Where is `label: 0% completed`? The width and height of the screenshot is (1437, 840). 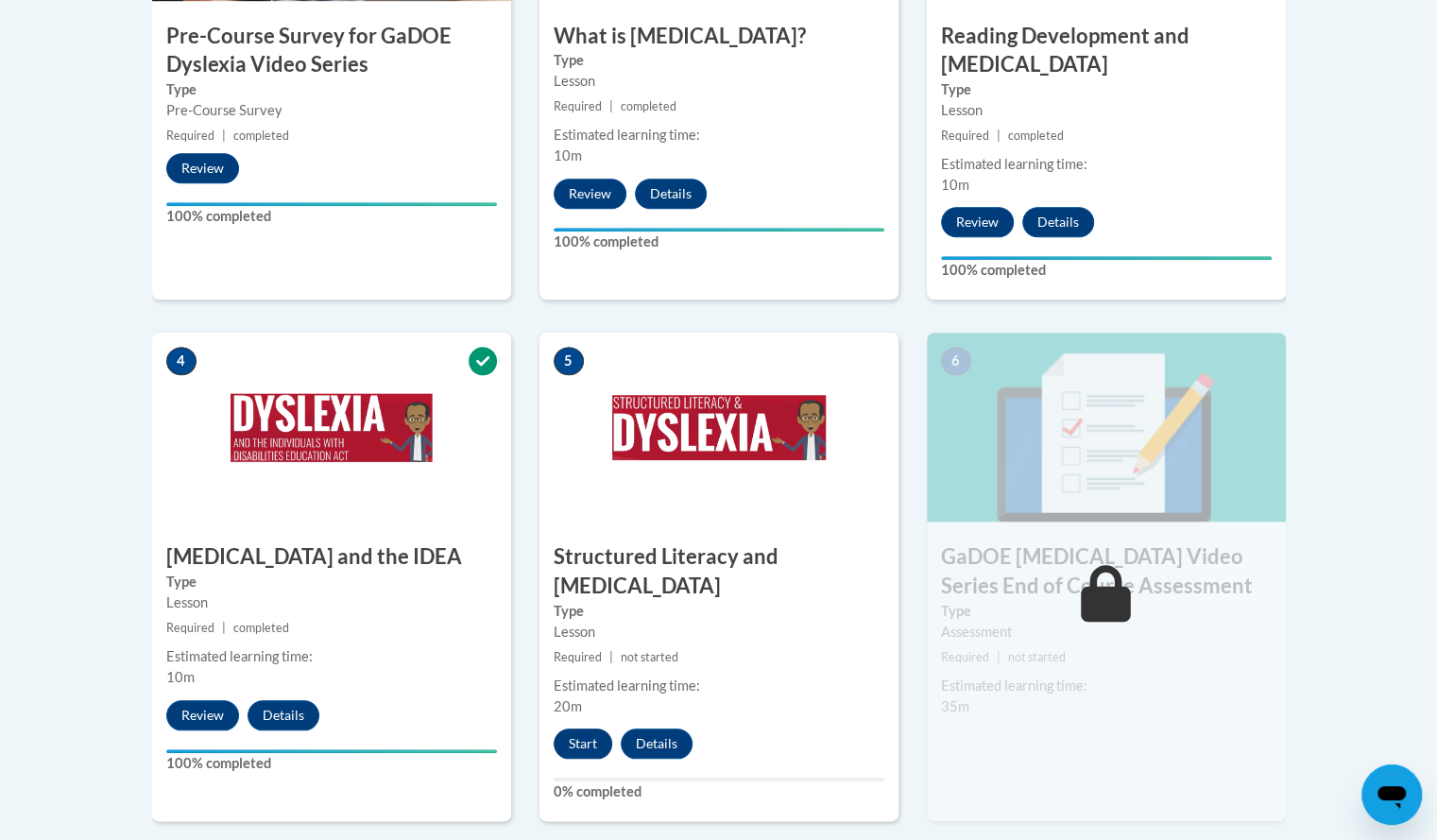
label: 0% completed is located at coordinates (719, 792).